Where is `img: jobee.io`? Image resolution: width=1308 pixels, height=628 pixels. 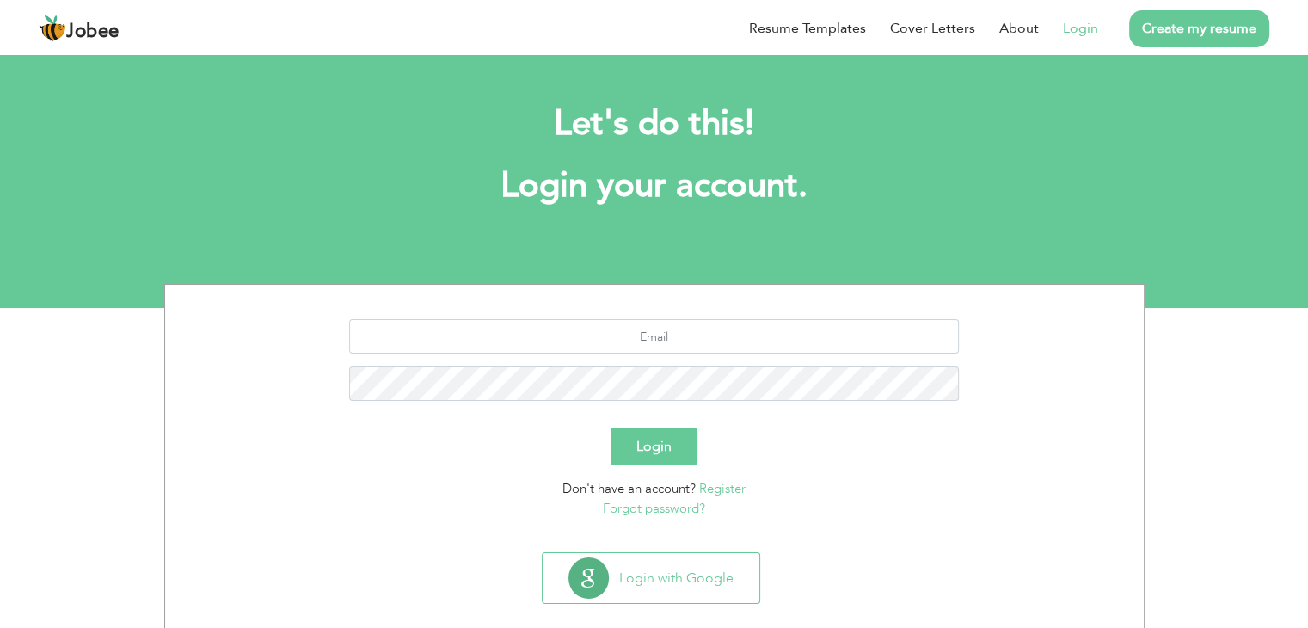 img: jobee.io is located at coordinates (52, 28).